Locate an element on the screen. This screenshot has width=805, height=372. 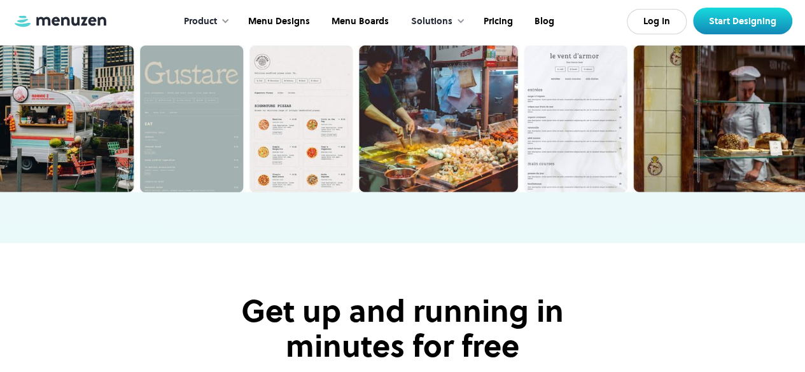
a: Start Designing is located at coordinates (743, 21).